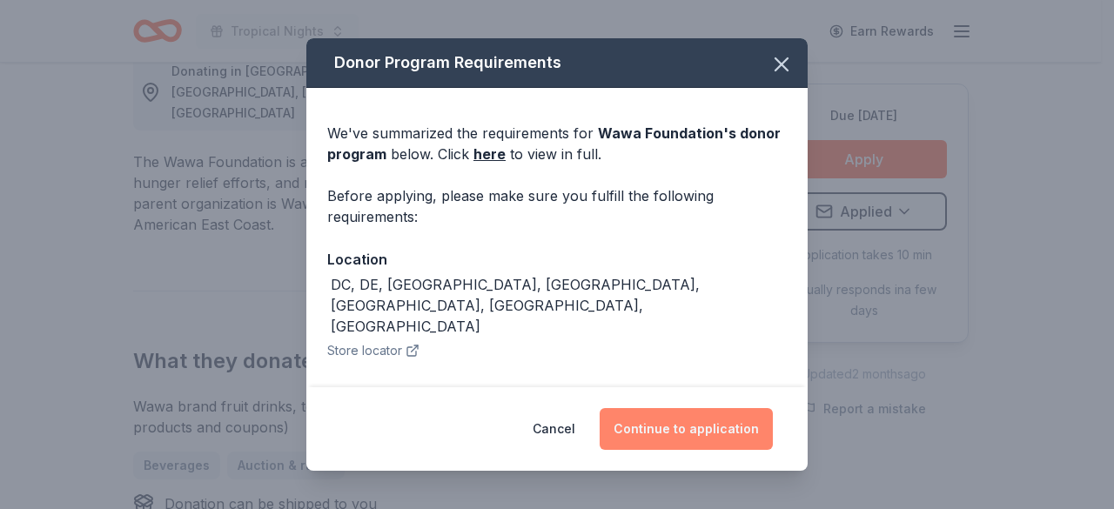 This screenshot has width=1114, height=509. What do you see at coordinates (557, 259) in the screenshot?
I see `div: Location` at bounding box center [557, 259].